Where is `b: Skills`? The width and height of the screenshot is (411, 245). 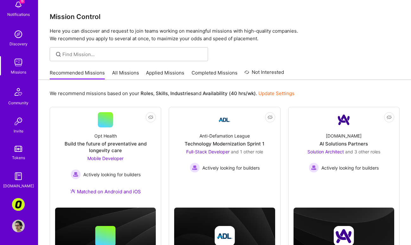 b: Skills is located at coordinates (162, 93).